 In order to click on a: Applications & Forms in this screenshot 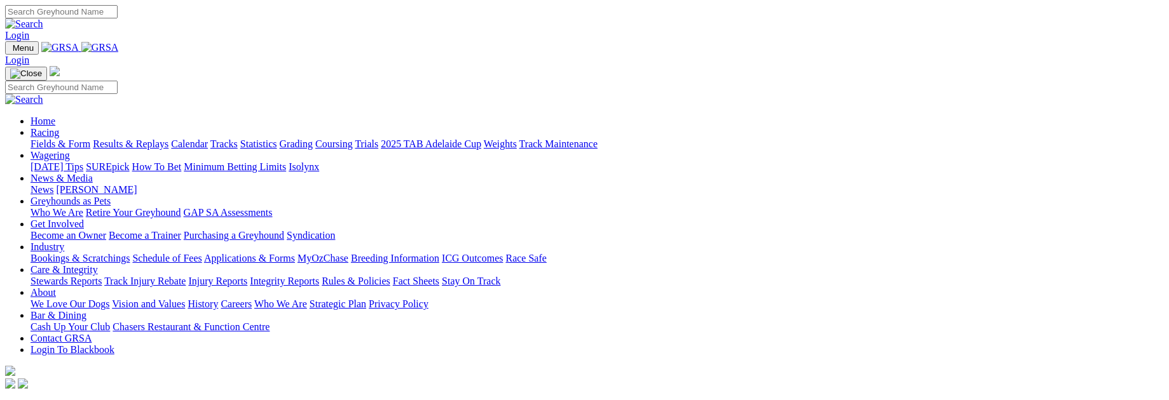, I will do `click(249, 258)`.